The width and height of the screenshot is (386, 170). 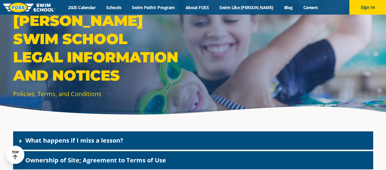 I want to click on a: Careers, so click(x=310, y=7).